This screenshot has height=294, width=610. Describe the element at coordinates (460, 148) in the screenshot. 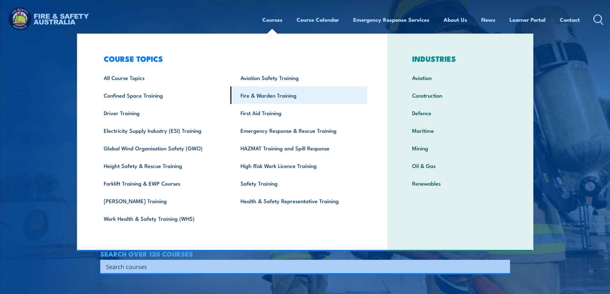

I see `a: Mining` at that location.